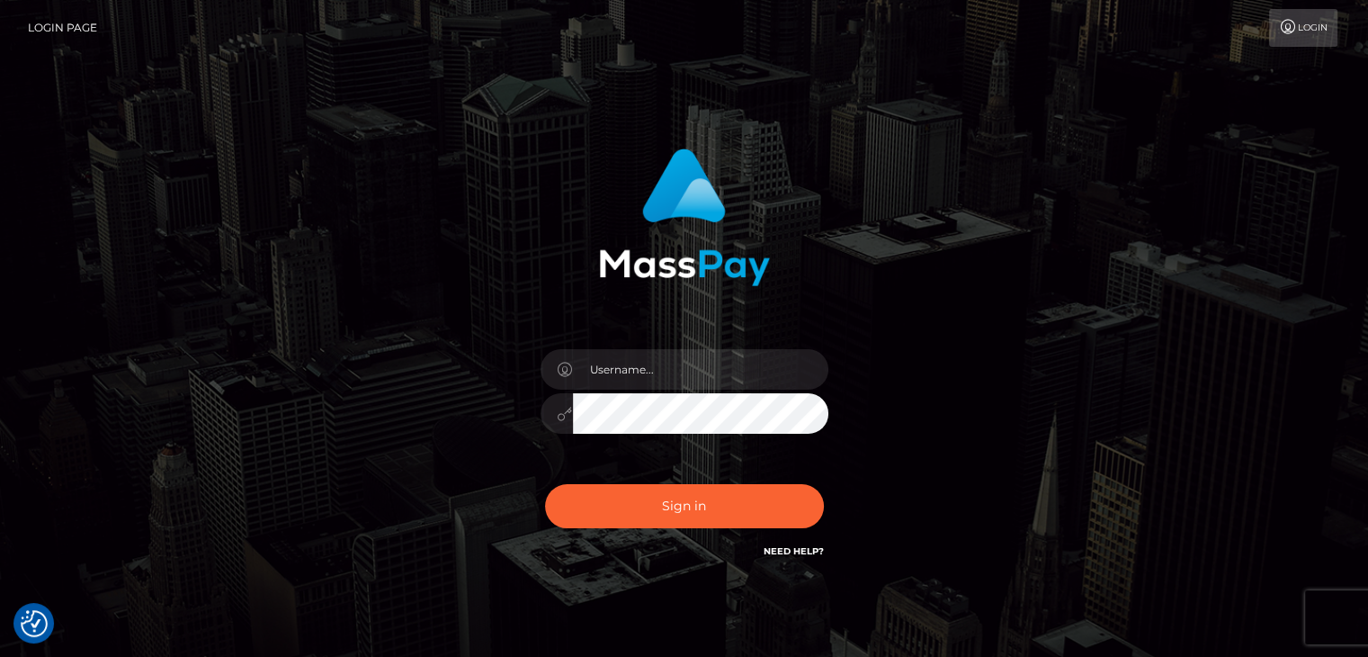 This screenshot has width=1368, height=657. I want to click on img: Revisit consent button, so click(34, 623).